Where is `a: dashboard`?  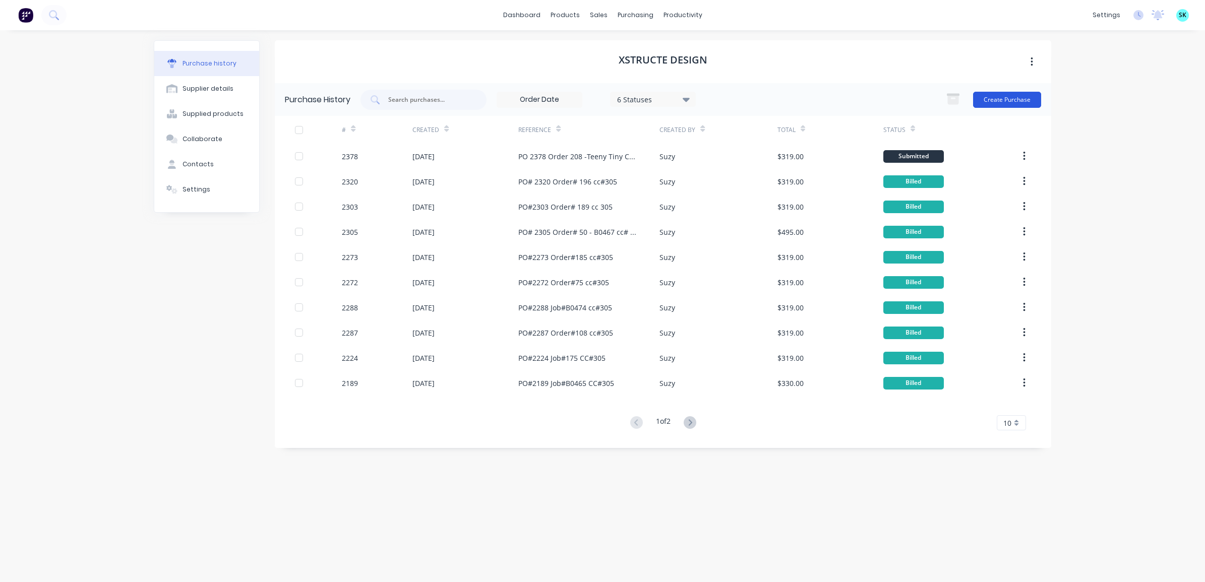
a: dashboard is located at coordinates (522, 15).